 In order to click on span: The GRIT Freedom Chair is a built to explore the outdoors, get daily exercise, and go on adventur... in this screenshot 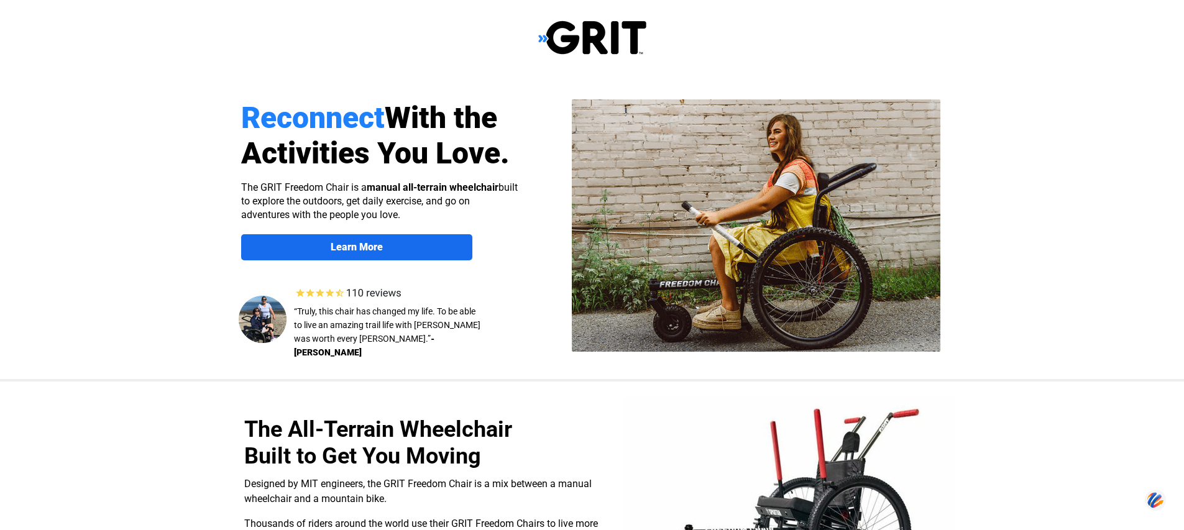, I will do `click(379, 201)`.